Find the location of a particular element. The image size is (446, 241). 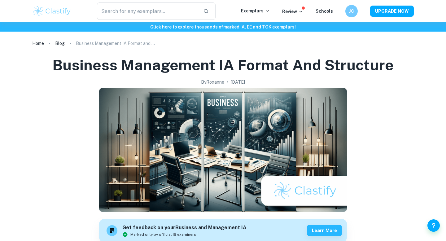

h1: Business Management IA Format and Structure is located at coordinates (223, 65).